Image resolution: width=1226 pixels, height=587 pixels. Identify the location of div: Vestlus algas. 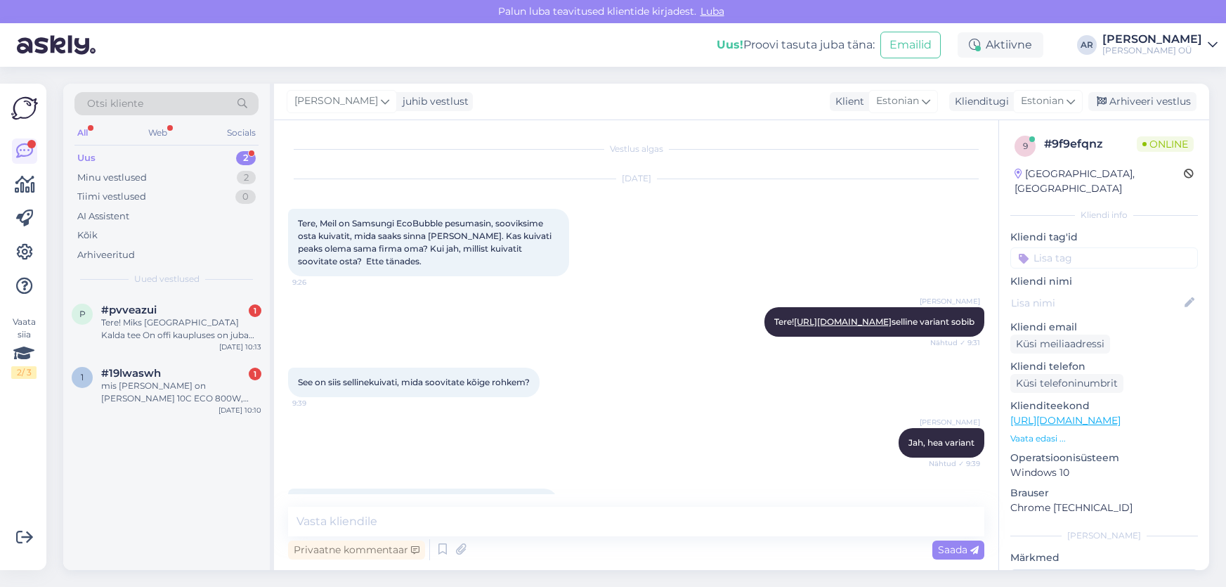
(636, 149).